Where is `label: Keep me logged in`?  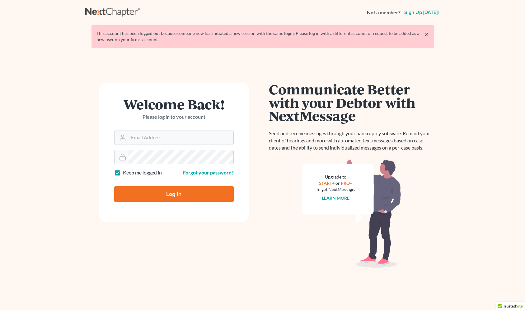
label: Keep me logged in is located at coordinates (142, 172).